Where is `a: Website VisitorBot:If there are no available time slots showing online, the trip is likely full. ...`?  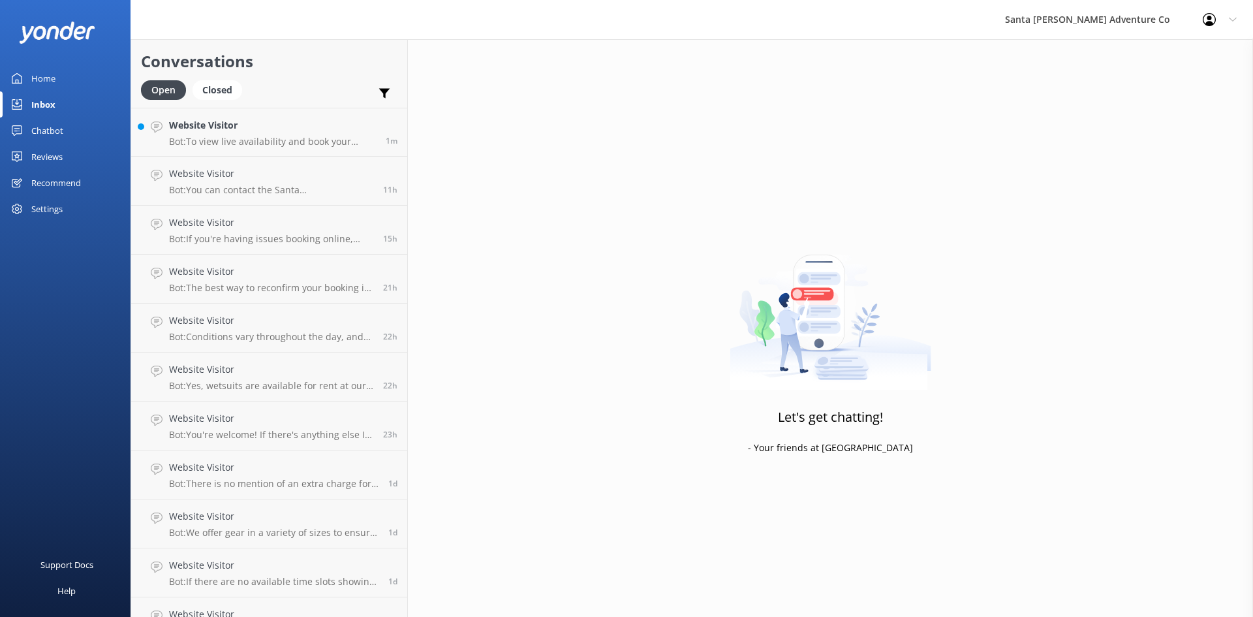 a: Website VisitorBot:If there are no available time slots showing online, the trip is likely full. ... is located at coordinates (269, 572).